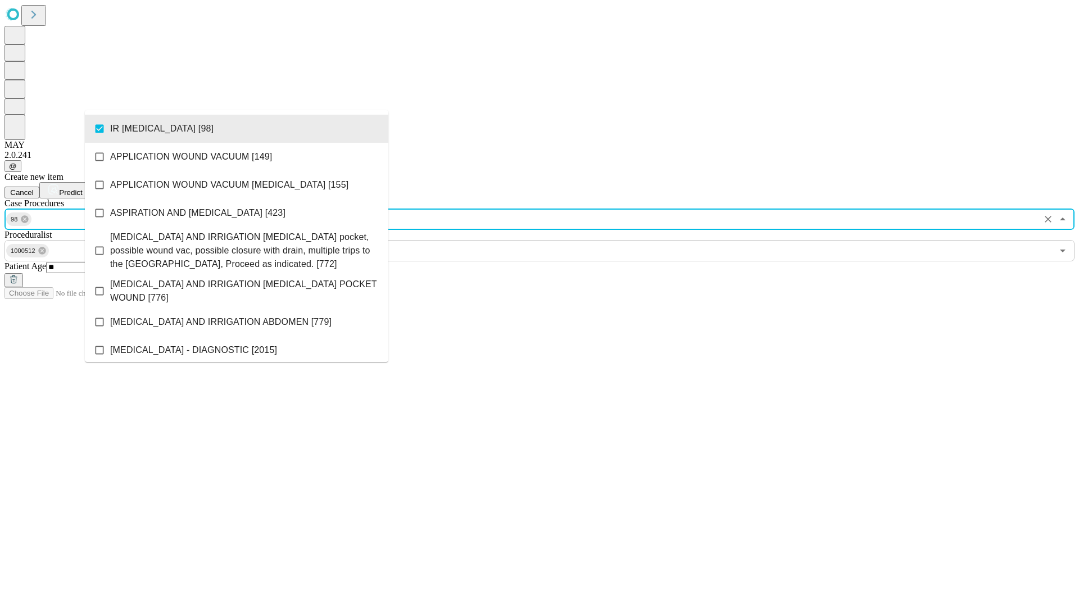  I want to click on span: Scheduled Procedure, so click(34, 203).